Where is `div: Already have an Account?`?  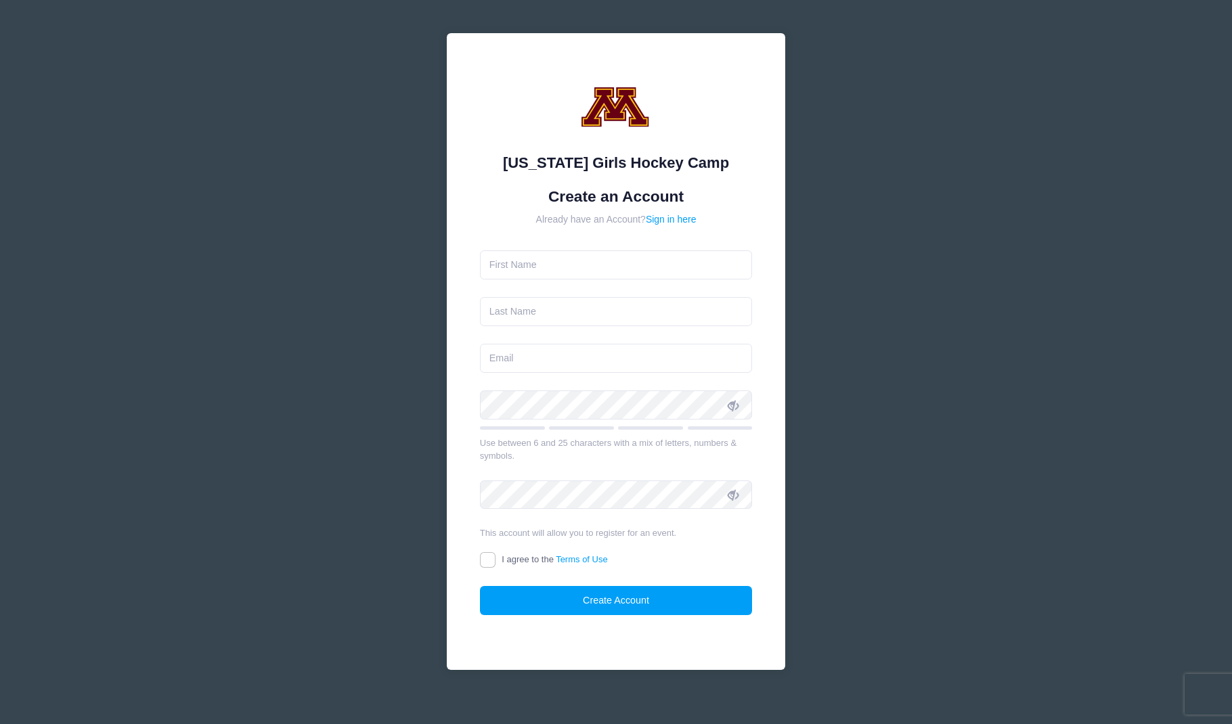 div: Already have an Account? is located at coordinates (616, 219).